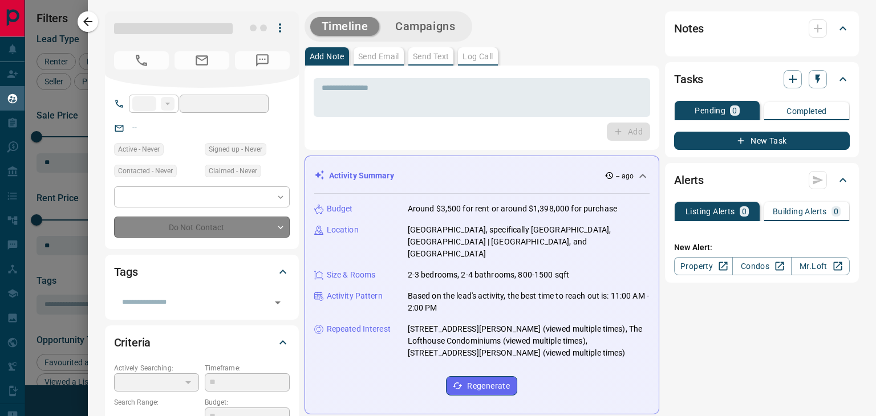  What do you see at coordinates (710, 212) in the screenshot?
I see `p: Listing Alerts` at bounding box center [710, 212].